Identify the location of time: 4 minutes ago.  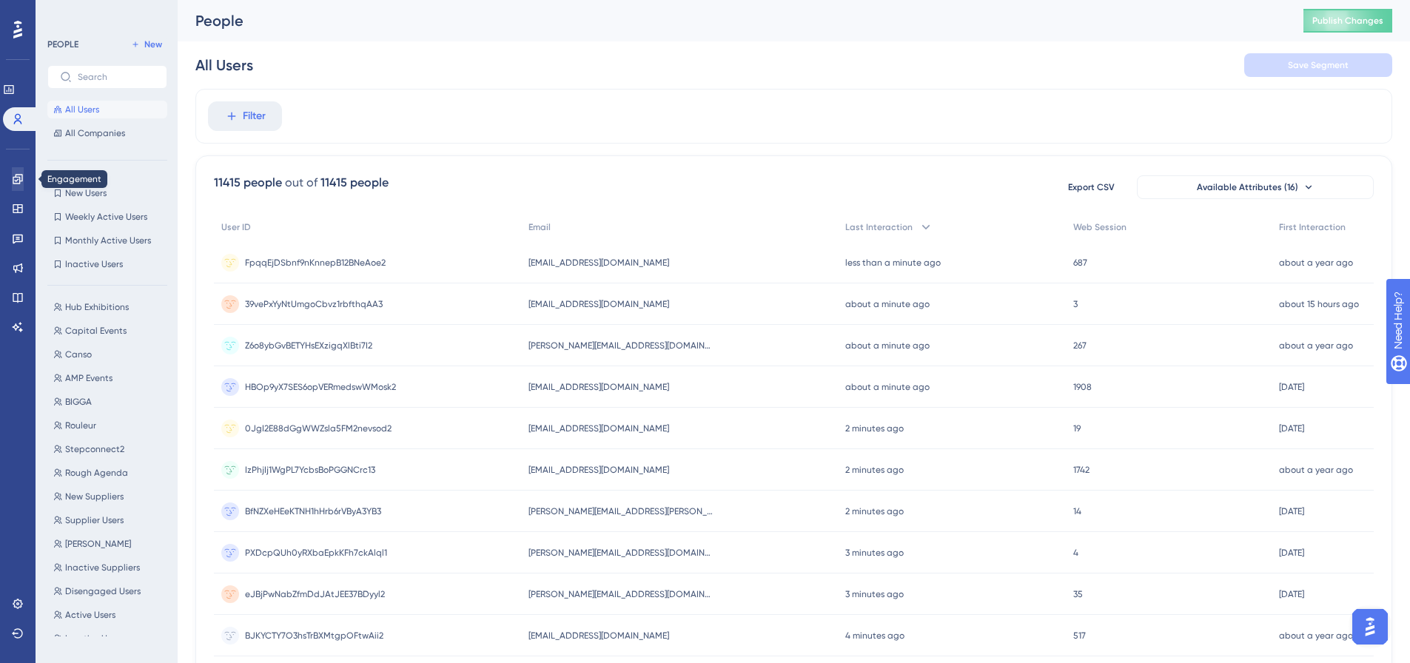
(875, 636).